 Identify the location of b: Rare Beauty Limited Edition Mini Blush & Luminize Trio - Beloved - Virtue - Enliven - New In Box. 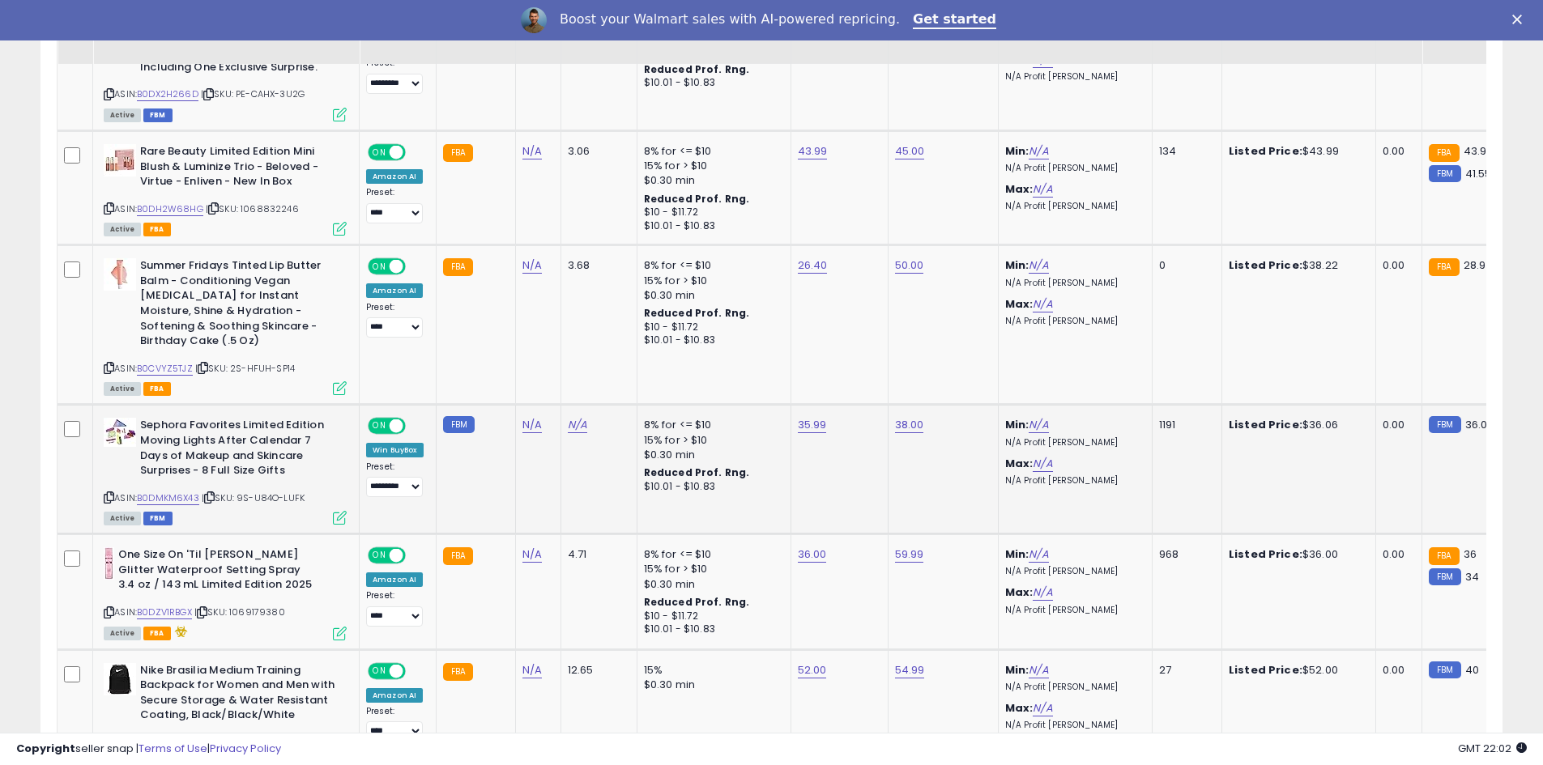
(238, 168).